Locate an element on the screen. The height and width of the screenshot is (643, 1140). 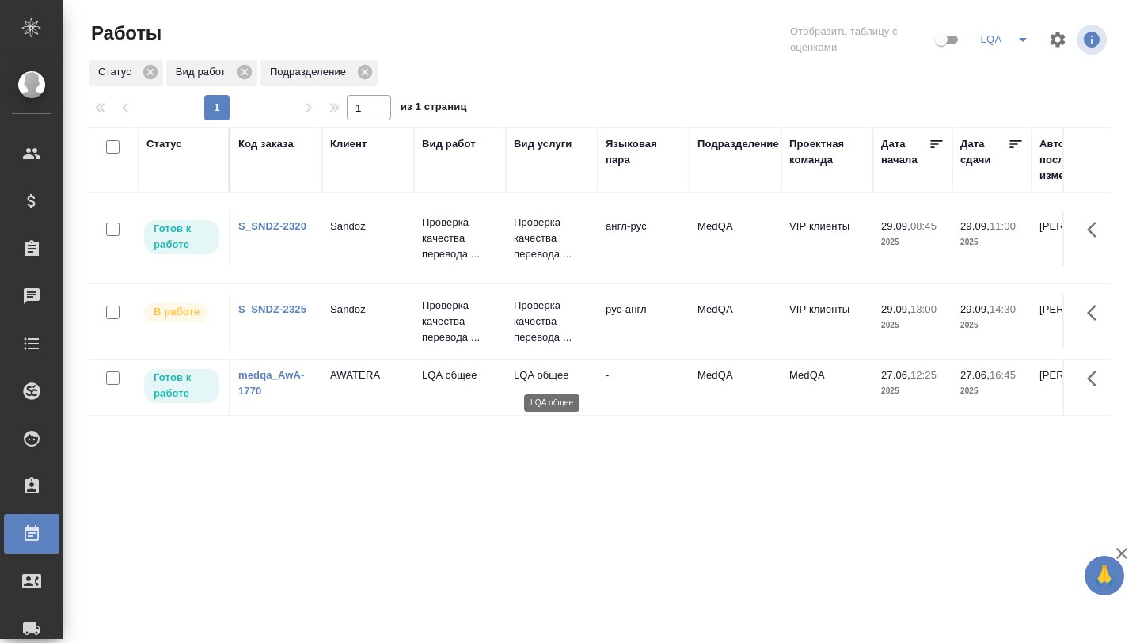
div: Клиент is located at coordinates (348, 144).